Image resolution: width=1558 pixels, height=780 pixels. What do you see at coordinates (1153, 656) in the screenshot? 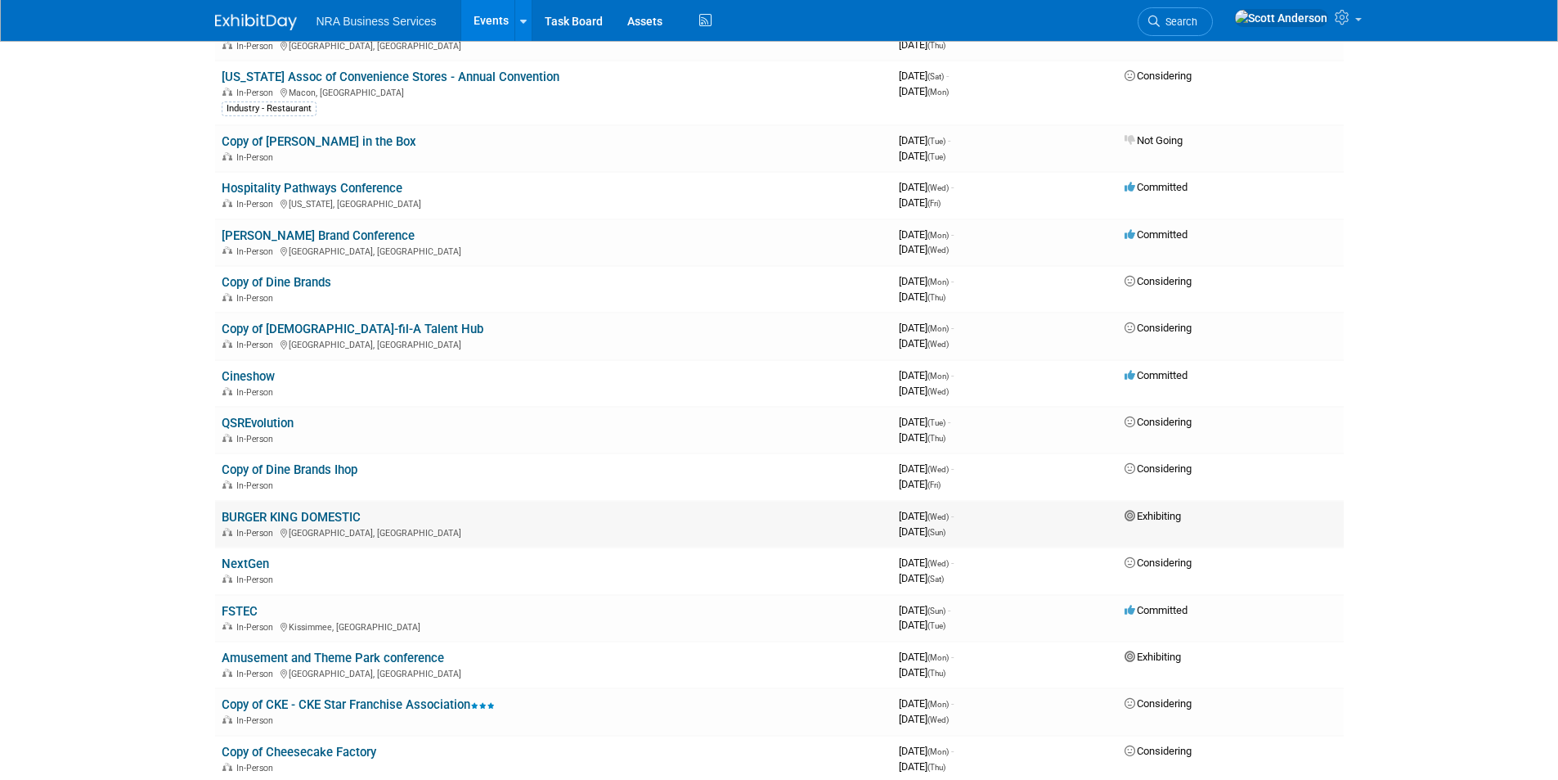
I see `span: Exhibiting` at bounding box center [1153, 656].